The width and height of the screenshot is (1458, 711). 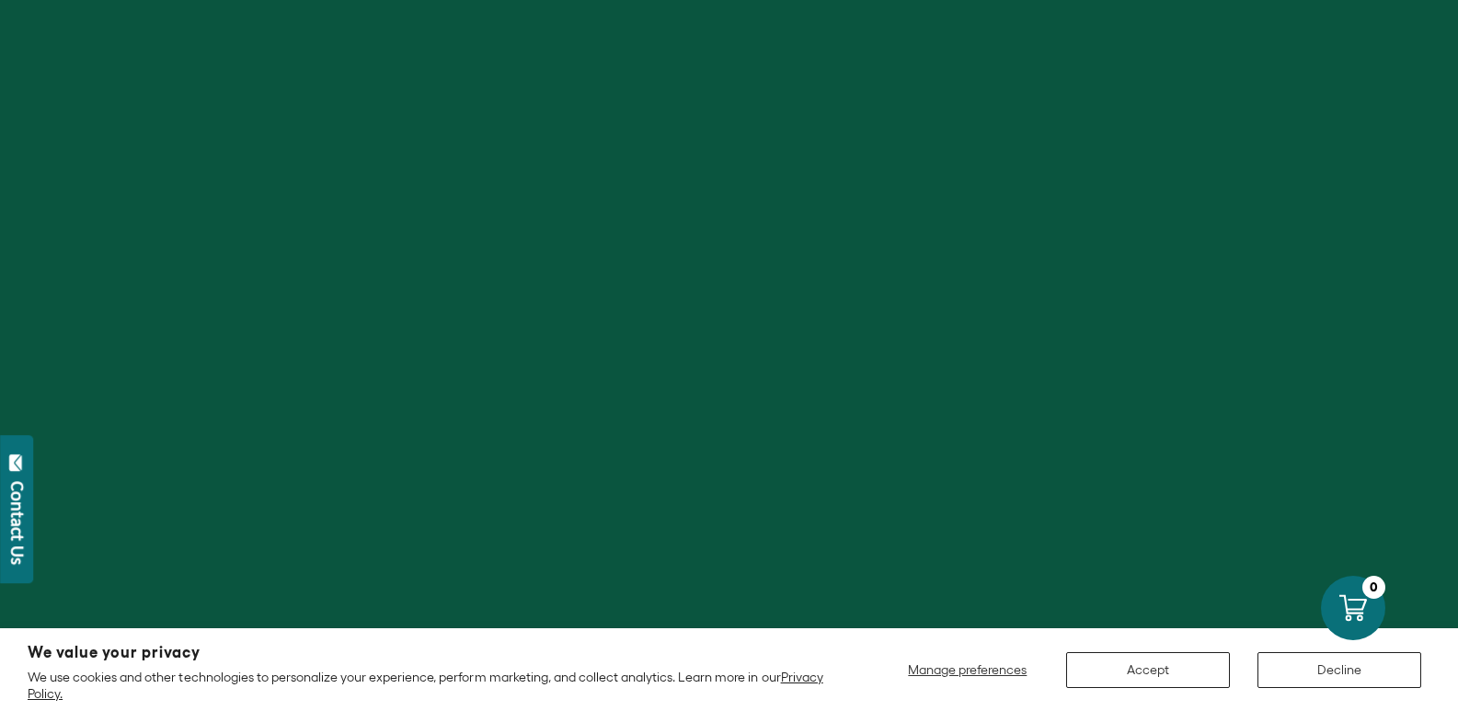 What do you see at coordinates (1373, 587) in the screenshot?
I see `div: 0` at bounding box center [1373, 587].